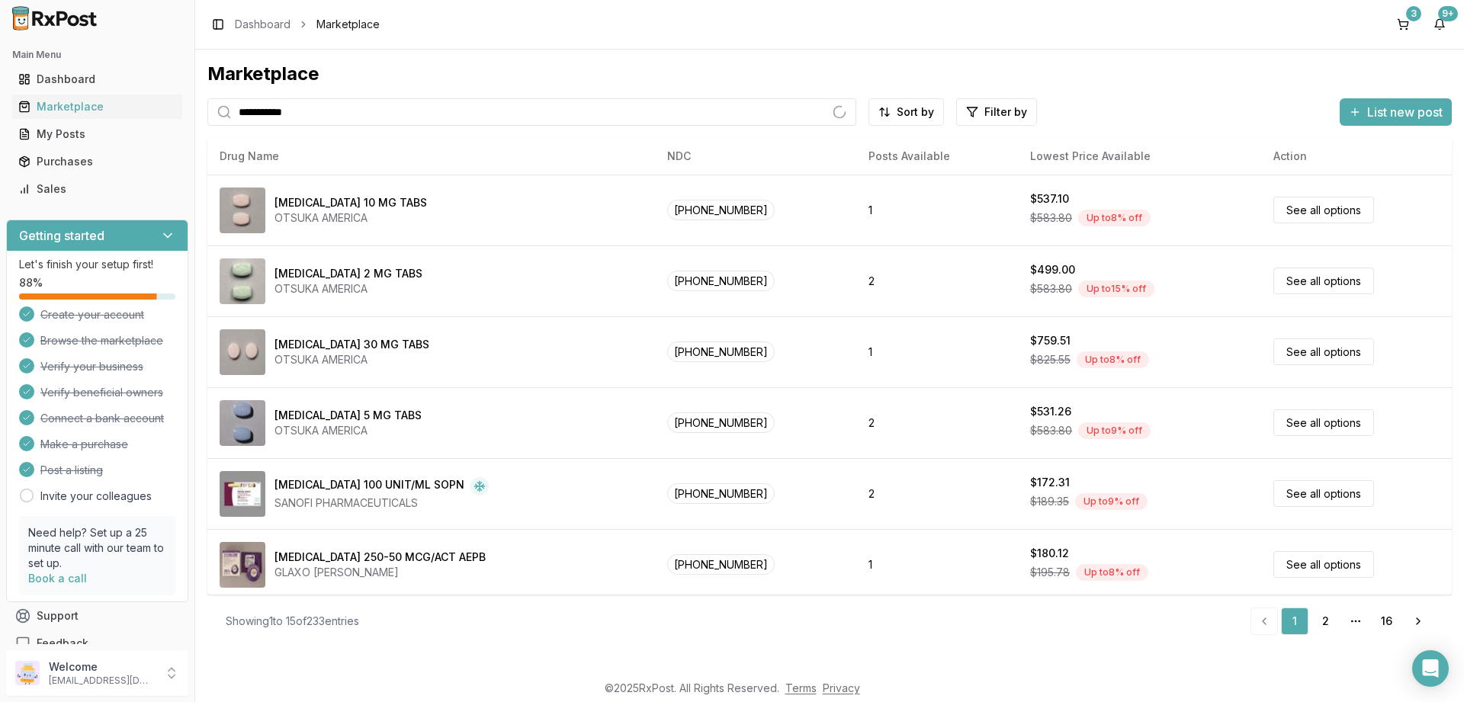 This screenshot has height=702, width=1464. I want to click on a: Invite your colleagues, so click(96, 496).